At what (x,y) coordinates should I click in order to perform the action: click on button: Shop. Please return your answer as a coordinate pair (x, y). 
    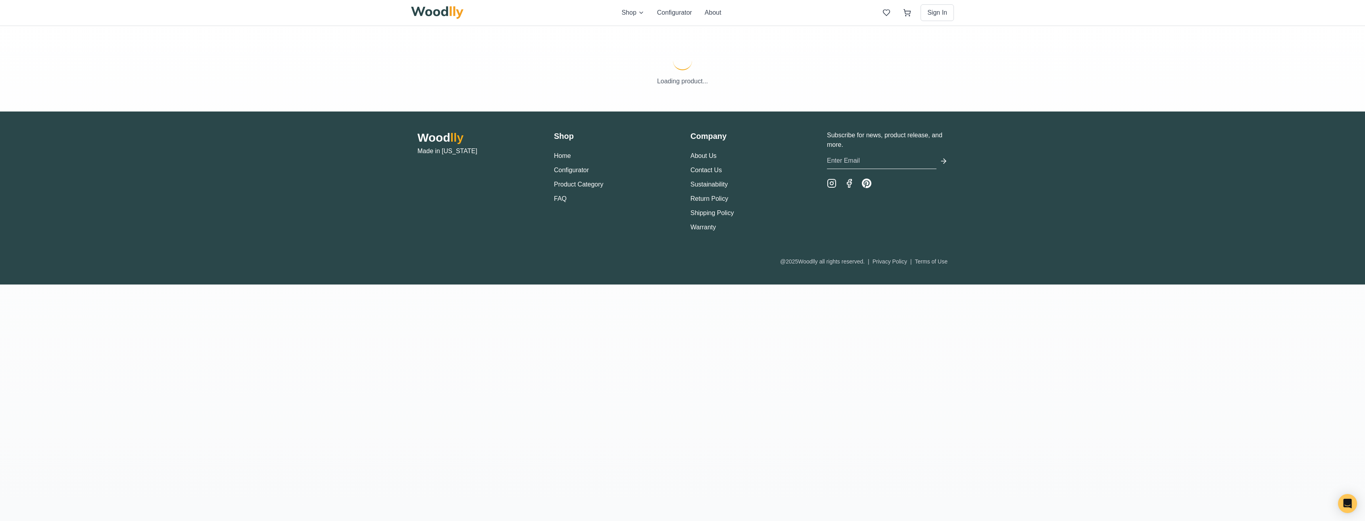
    Looking at the image, I should click on (633, 13).